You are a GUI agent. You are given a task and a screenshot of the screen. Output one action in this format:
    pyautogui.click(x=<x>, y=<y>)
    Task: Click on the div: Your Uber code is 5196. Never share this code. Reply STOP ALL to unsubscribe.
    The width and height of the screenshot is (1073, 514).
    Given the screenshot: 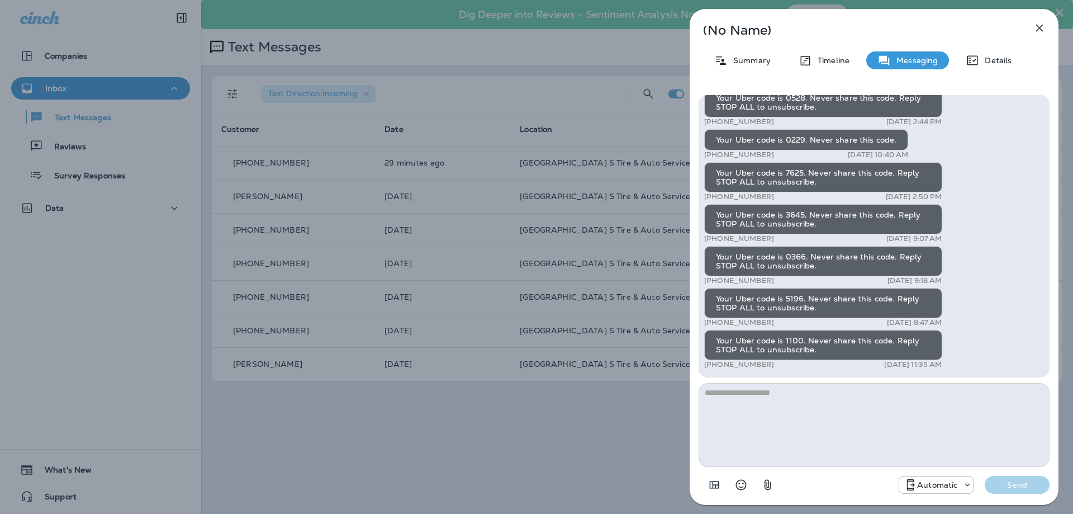 What is the action you would take?
    pyautogui.click(x=824, y=303)
    